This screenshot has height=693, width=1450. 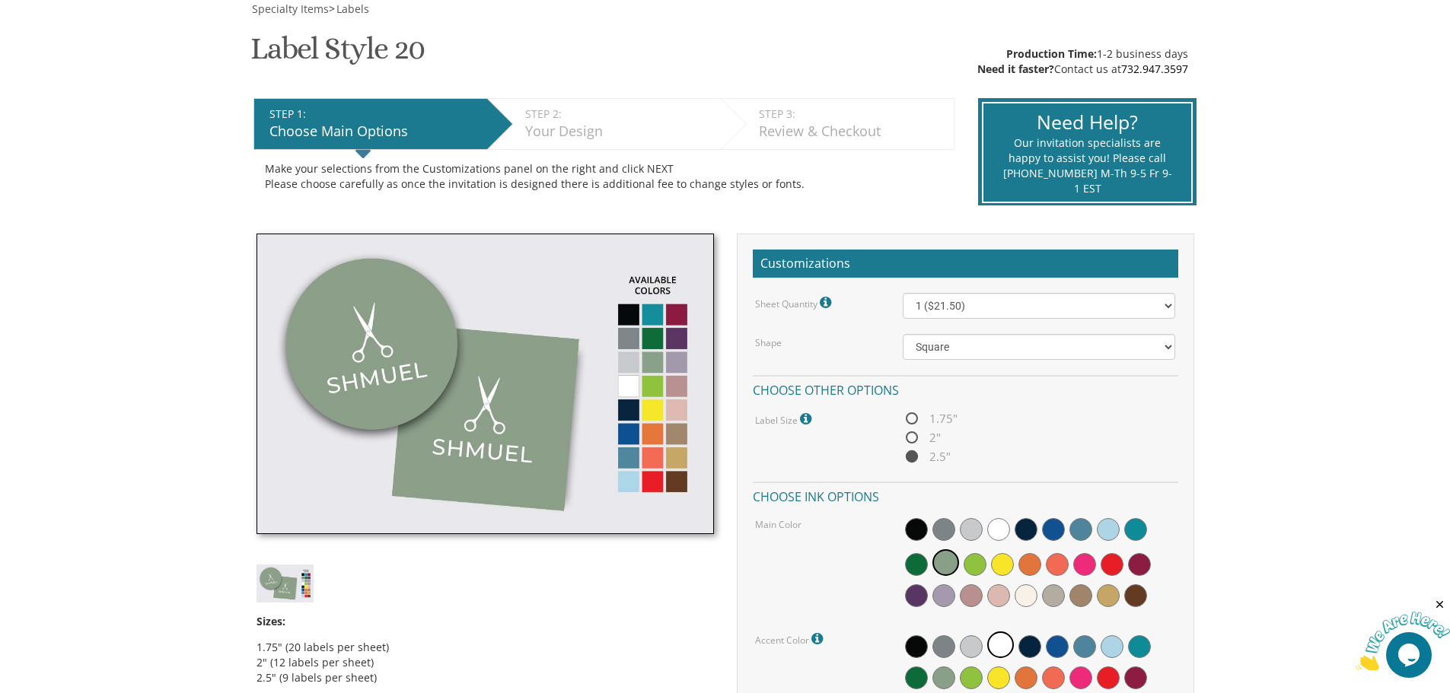 What do you see at coordinates (271, 621) in the screenshot?
I see `span: Sizes:` at bounding box center [271, 621].